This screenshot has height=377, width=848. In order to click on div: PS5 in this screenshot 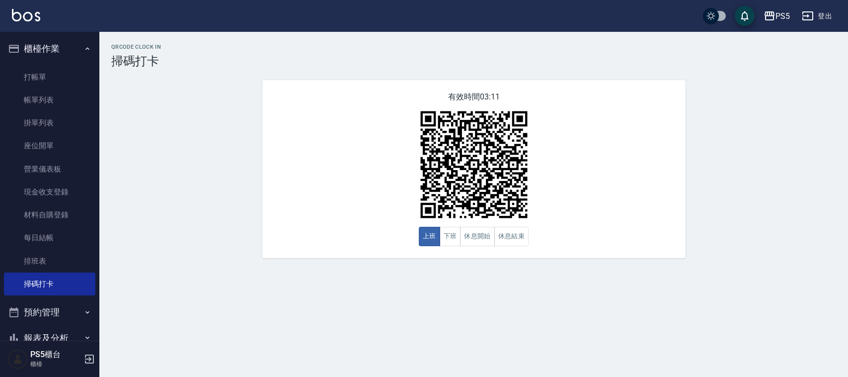, I will do `click(783, 16)`.